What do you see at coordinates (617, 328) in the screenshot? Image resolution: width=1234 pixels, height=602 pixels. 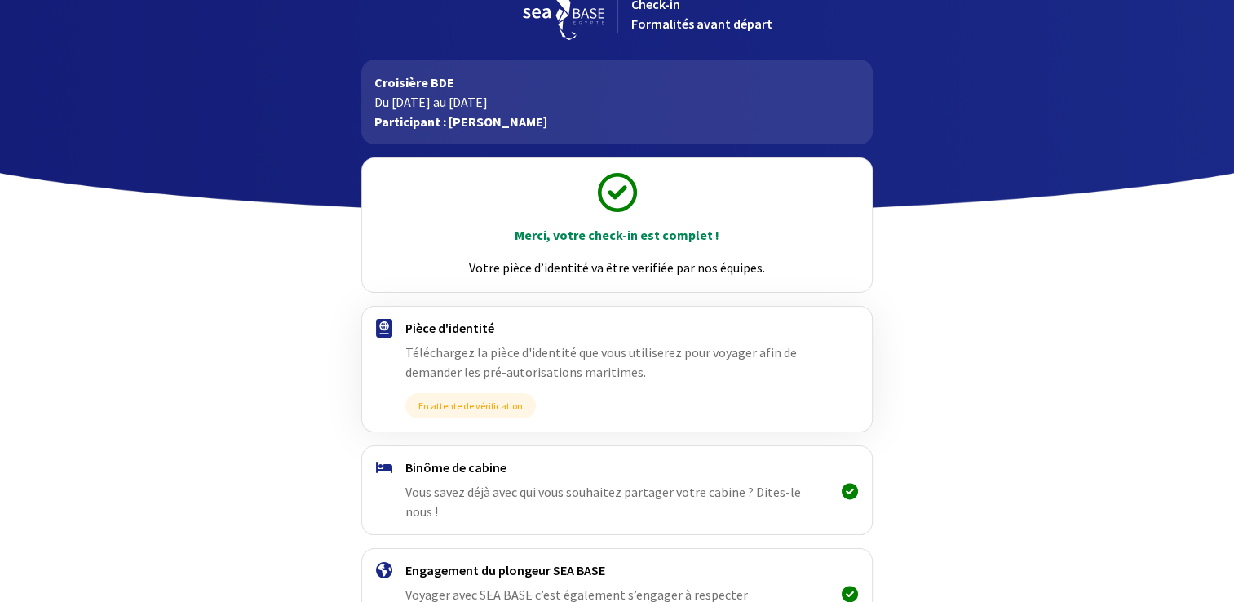 I see `h4: Pièce d'identité` at bounding box center [617, 328].